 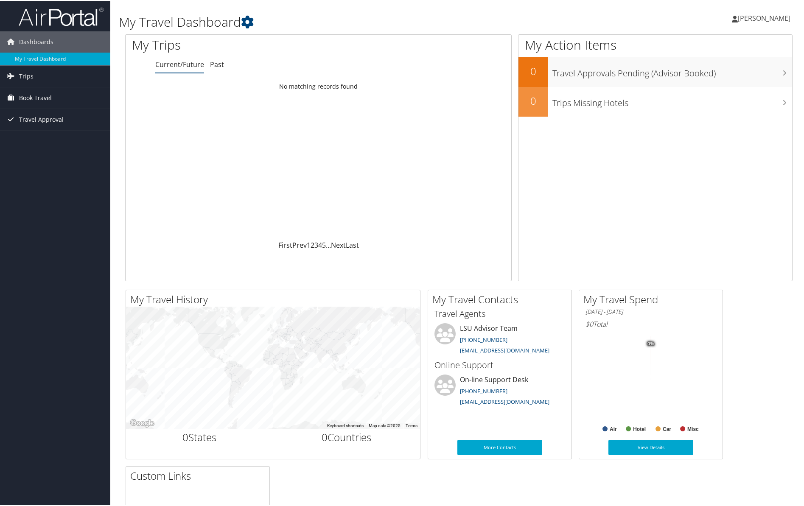 What do you see at coordinates (316, 244) in the screenshot?
I see `a: 3` at bounding box center [316, 244].